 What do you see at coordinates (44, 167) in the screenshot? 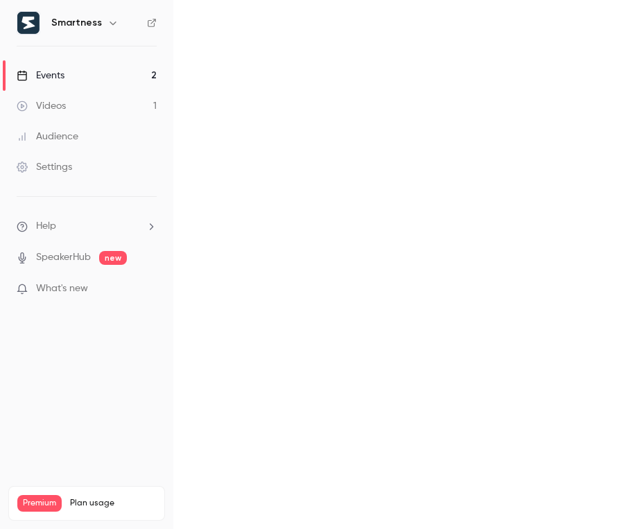
I see `div: Settings` at bounding box center [44, 167].